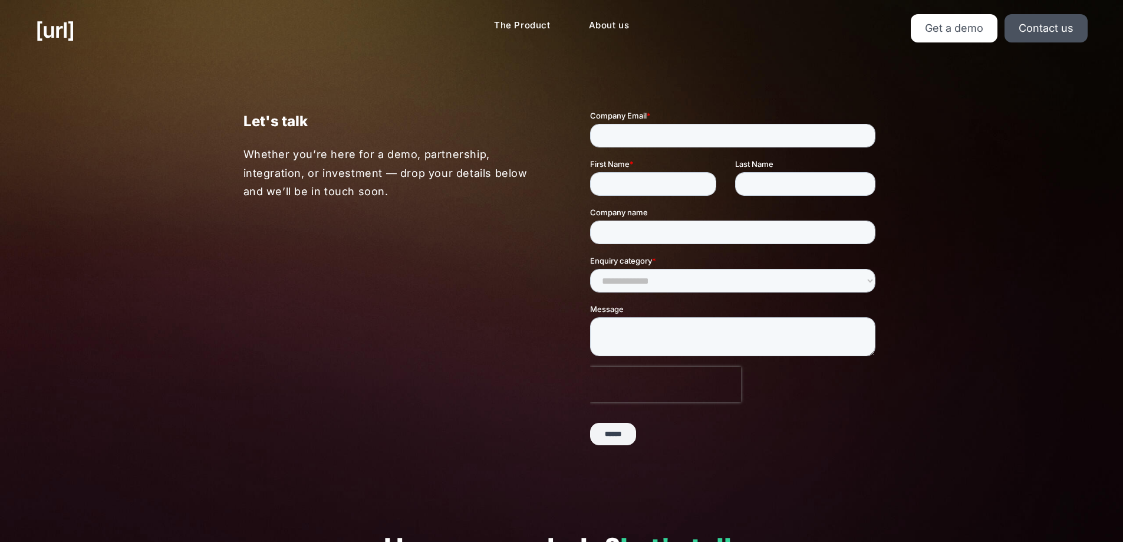  What do you see at coordinates (388, 173) in the screenshot?
I see `p: Whether you’re here for a demo, partnership, integration, or investment — drop your details below...` at bounding box center [388, 173].